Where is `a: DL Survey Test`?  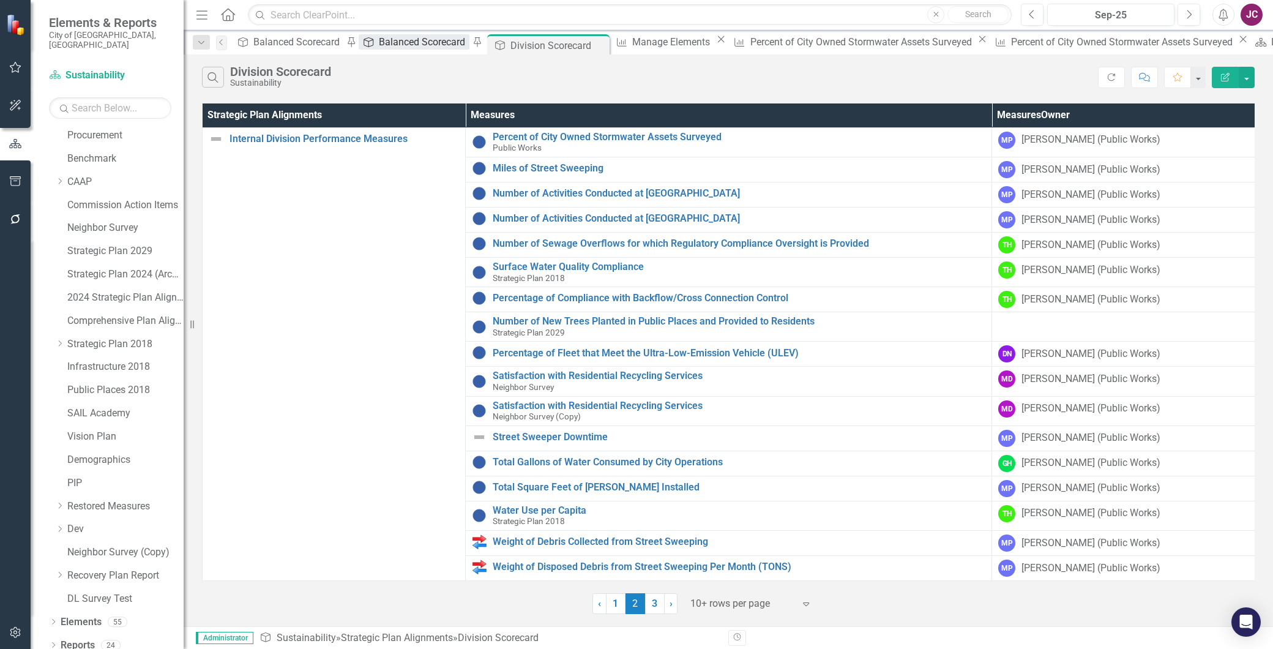 a: DL Survey Test is located at coordinates (125, 598).